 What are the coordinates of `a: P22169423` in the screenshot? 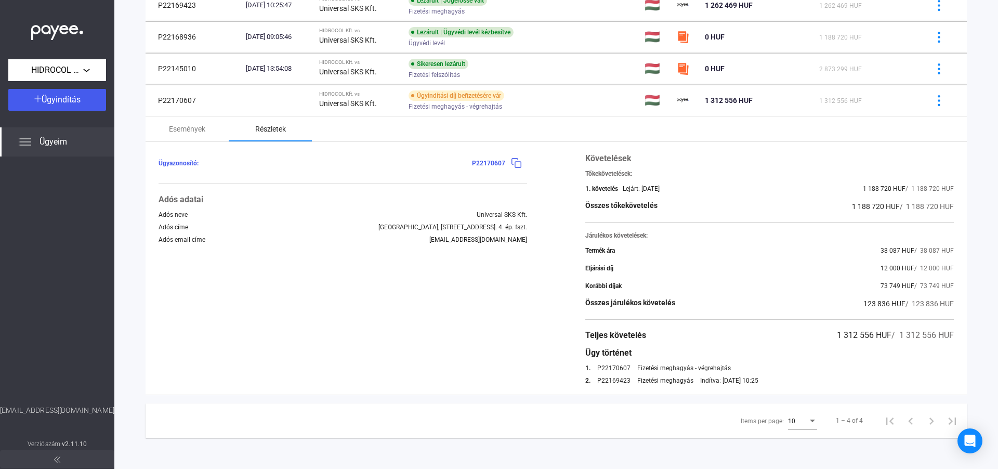 It's located at (614, 381).